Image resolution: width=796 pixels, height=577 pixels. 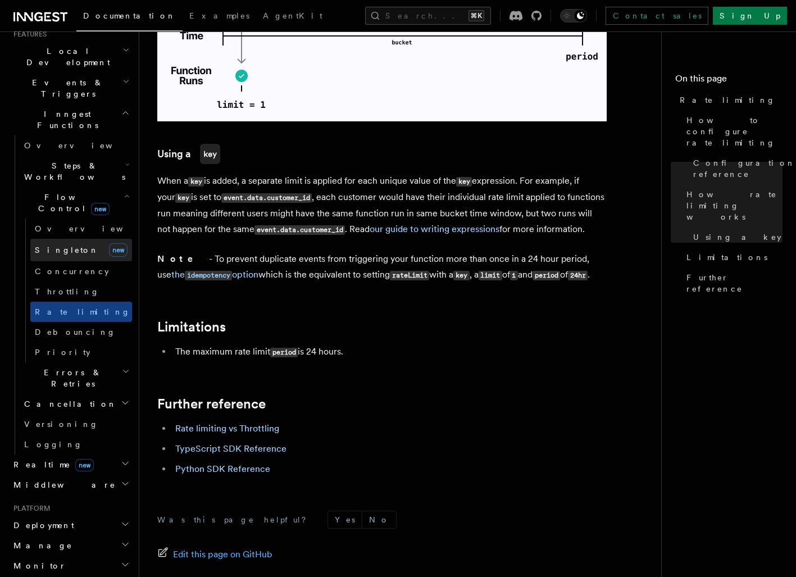 What do you see at coordinates (70, 545) in the screenshot?
I see `button: Manage` at bounding box center [70, 545].